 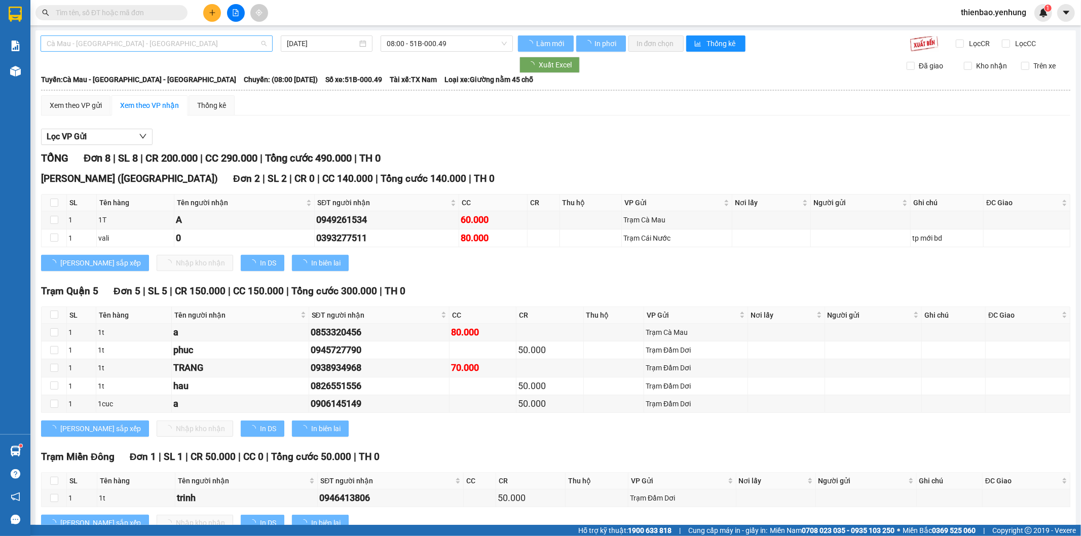 I want to click on div: 0945727790, so click(x=379, y=350).